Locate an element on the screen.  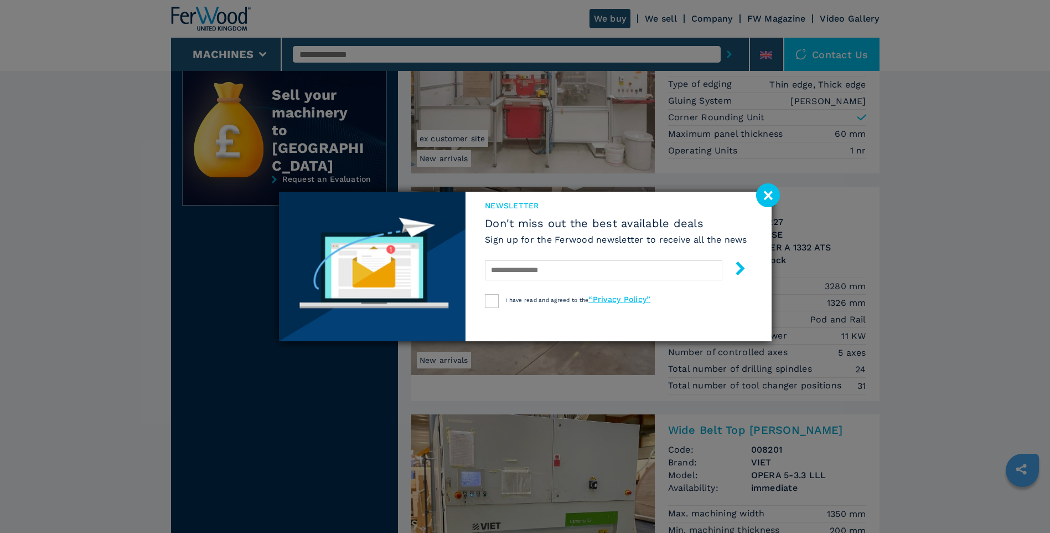
a: “Privacy Policy” is located at coordinates (619, 299).